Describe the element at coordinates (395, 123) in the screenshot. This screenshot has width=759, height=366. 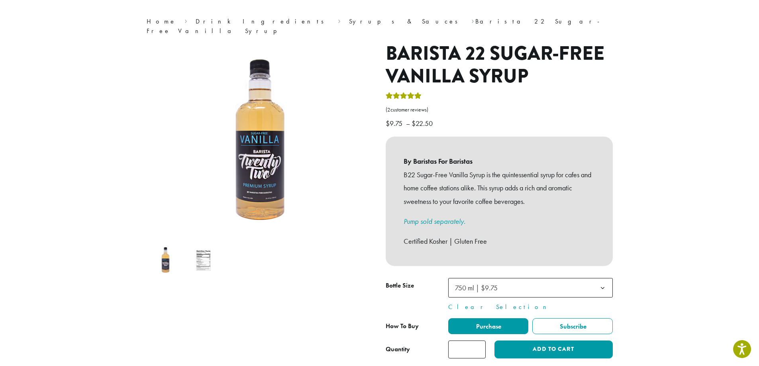
I see `bdi: 9.75` at that location.